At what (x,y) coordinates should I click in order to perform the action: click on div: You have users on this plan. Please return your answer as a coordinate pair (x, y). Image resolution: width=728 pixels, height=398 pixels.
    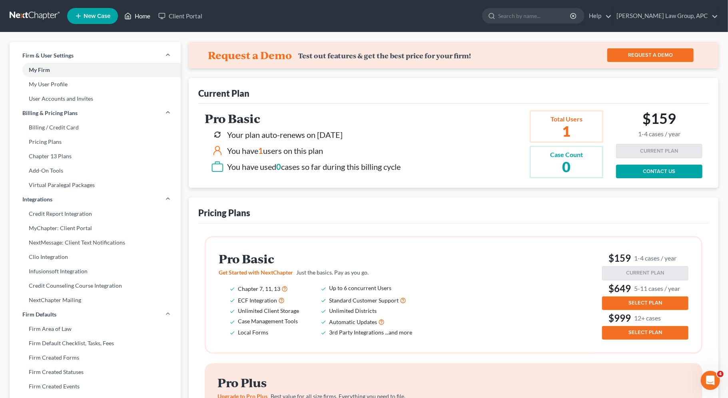
    Looking at the image, I should click on (275, 151).